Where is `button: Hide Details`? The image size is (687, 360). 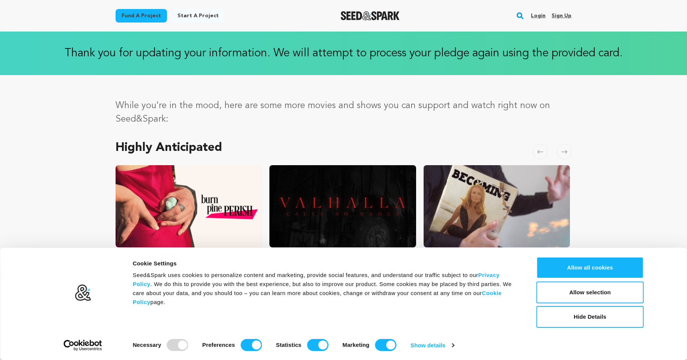
button: Hide Details is located at coordinates (590, 317).